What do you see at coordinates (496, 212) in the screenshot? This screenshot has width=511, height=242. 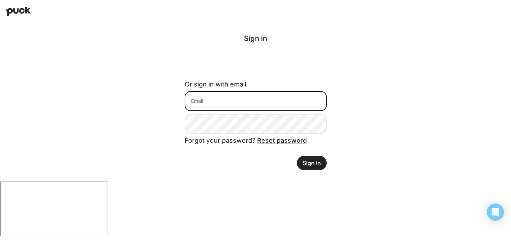 I see `div: Open Intercom Messenger` at bounding box center [496, 212].